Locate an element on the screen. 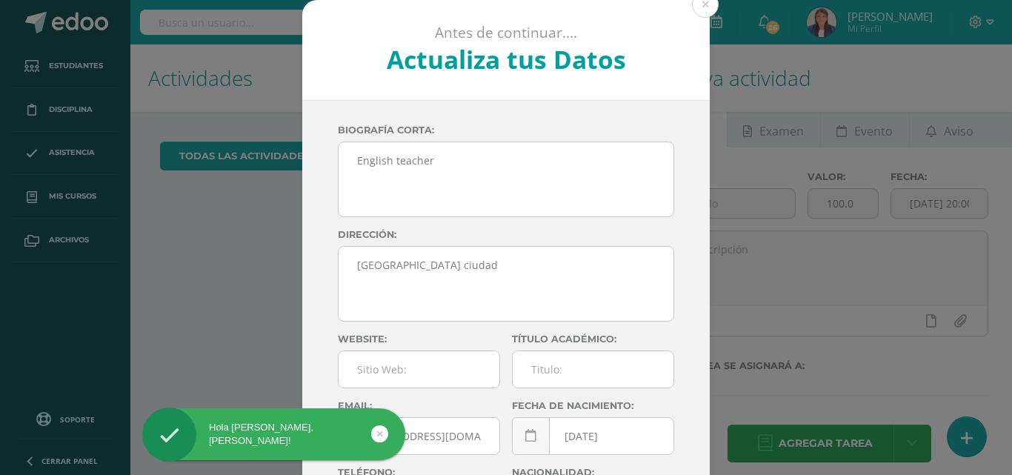 The width and height of the screenshot is (1012, 475). input: Titulo: is located at coordinates (593, 369).